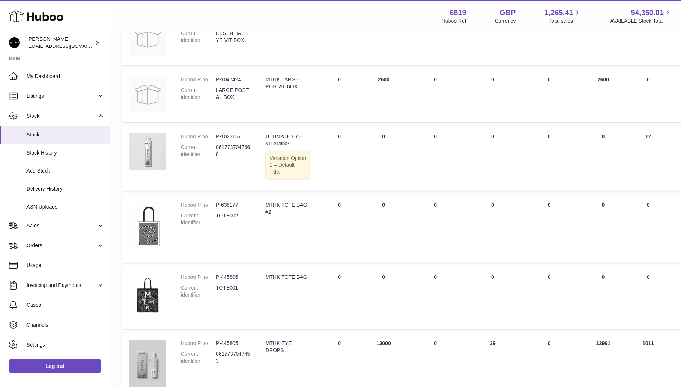  What do you see at coordinates (233, 137) in the screenshot?
I see `dd: P-1023157` at bounding box center [233, 137].